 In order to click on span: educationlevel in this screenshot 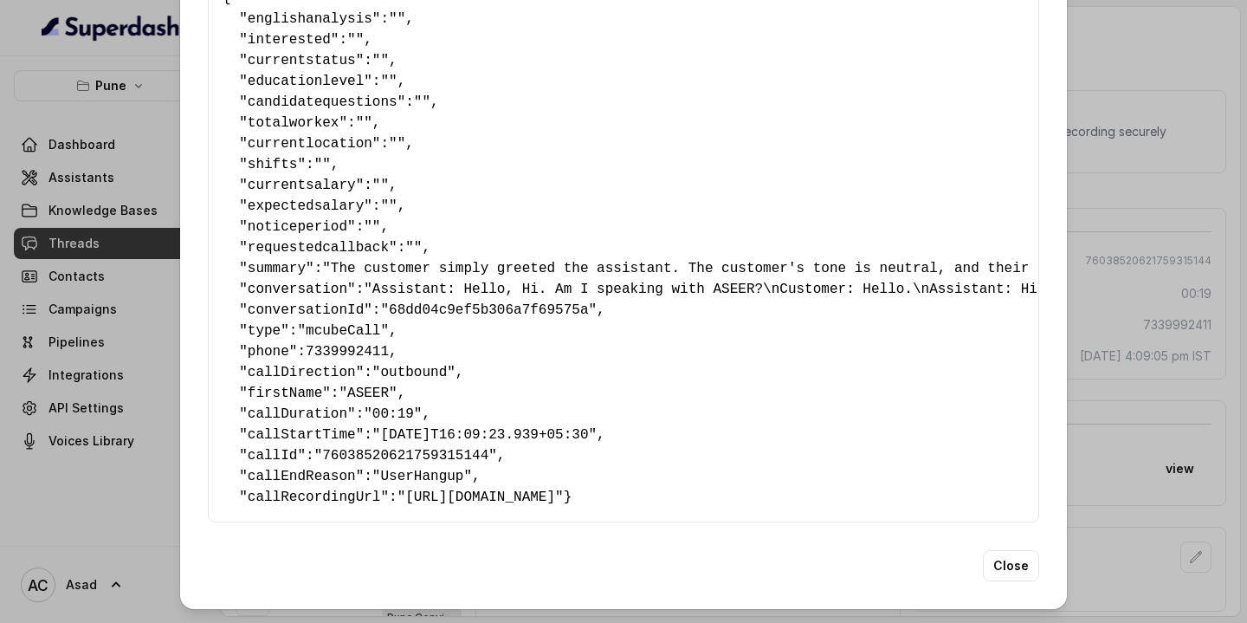, I will do `click(306, 81)`.